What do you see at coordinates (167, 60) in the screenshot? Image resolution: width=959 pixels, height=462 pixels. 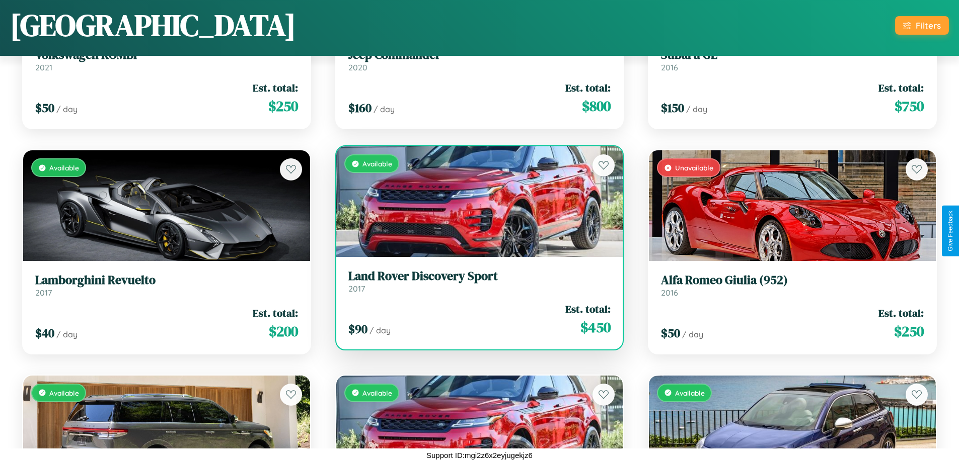 I see `a: Volkswagen KOMBI2021` at bounding box center [167, 60].